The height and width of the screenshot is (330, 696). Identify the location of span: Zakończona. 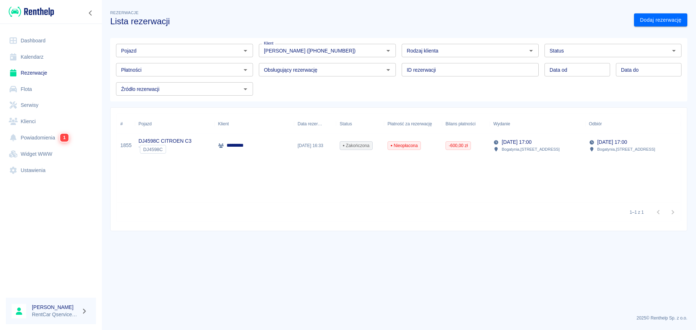
(356, 146).